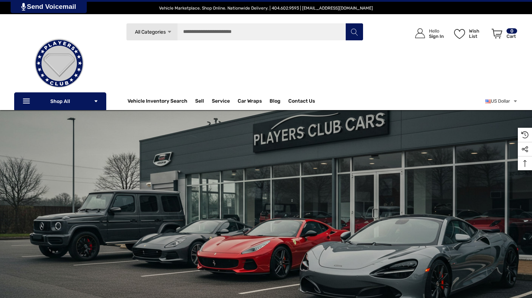 This screenshot has width=532, height=298. Describe the element at coordinates (459, 34) in the screenshot. I see `svg: Wish List` at that location.